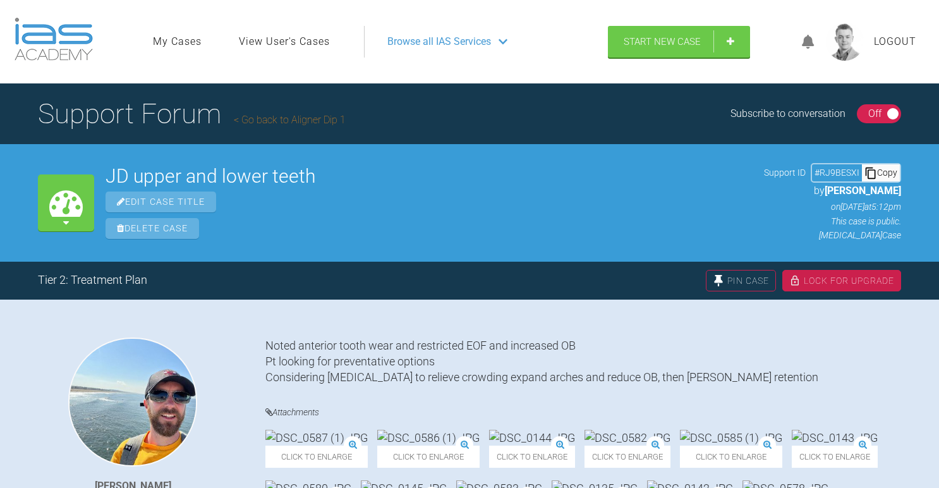  What do you see at coordinates (289, 119) in the screenshot?
I see `a: Go back to Aligner Dip 1` at bounding box center [289, 119].